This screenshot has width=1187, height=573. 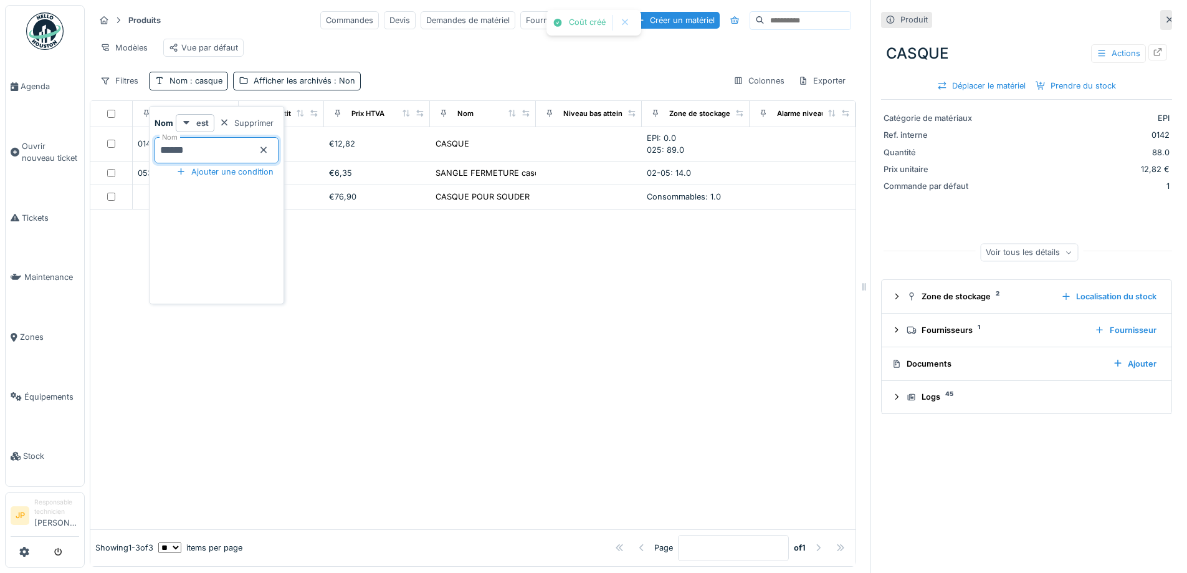 I want to click on div: Devis, so click(x=400, y=20).